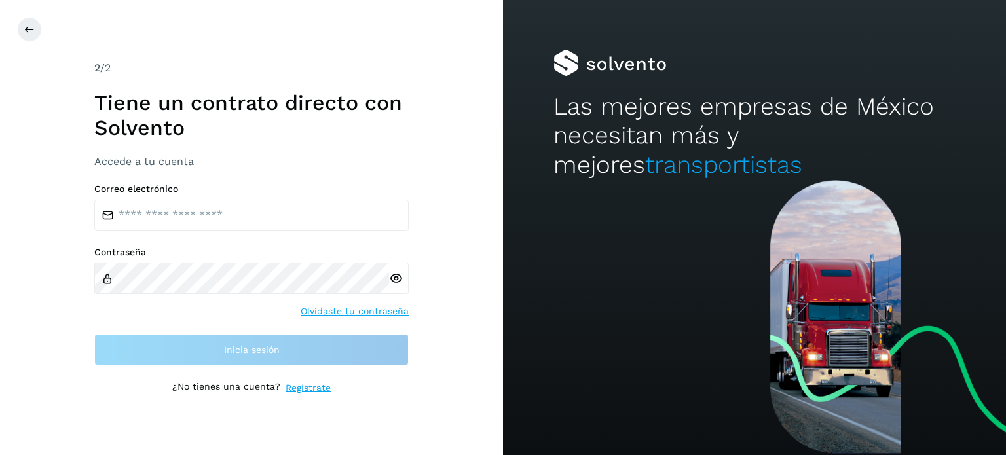 This screenshot has width=1006, height=455. What do you see at coordinates (251, 350) in the screenshot?
I see `button: Inicia sesión` at bounding box center [251, 350].